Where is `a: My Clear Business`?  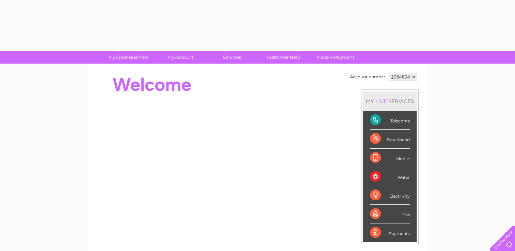
a: My Clear Business is located at coordinates (128, 57).